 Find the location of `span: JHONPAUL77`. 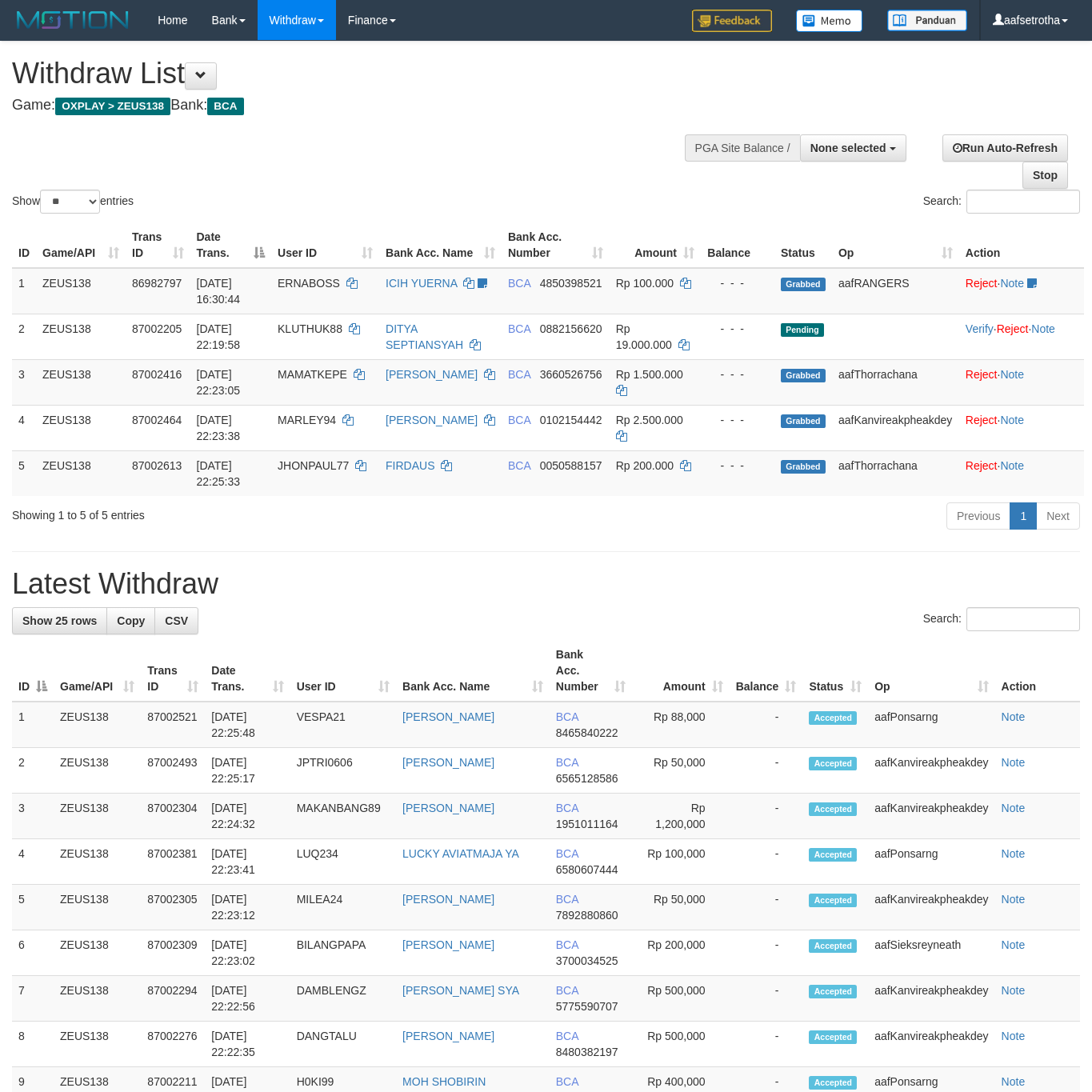

span: JHONPAUL77 is located at coordinates (313, 466).